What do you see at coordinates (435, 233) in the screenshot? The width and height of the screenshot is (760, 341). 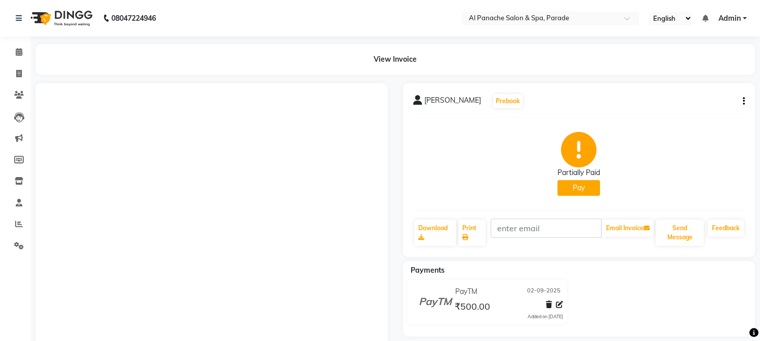 I see `a: Download` at bounding box center [435, 233].